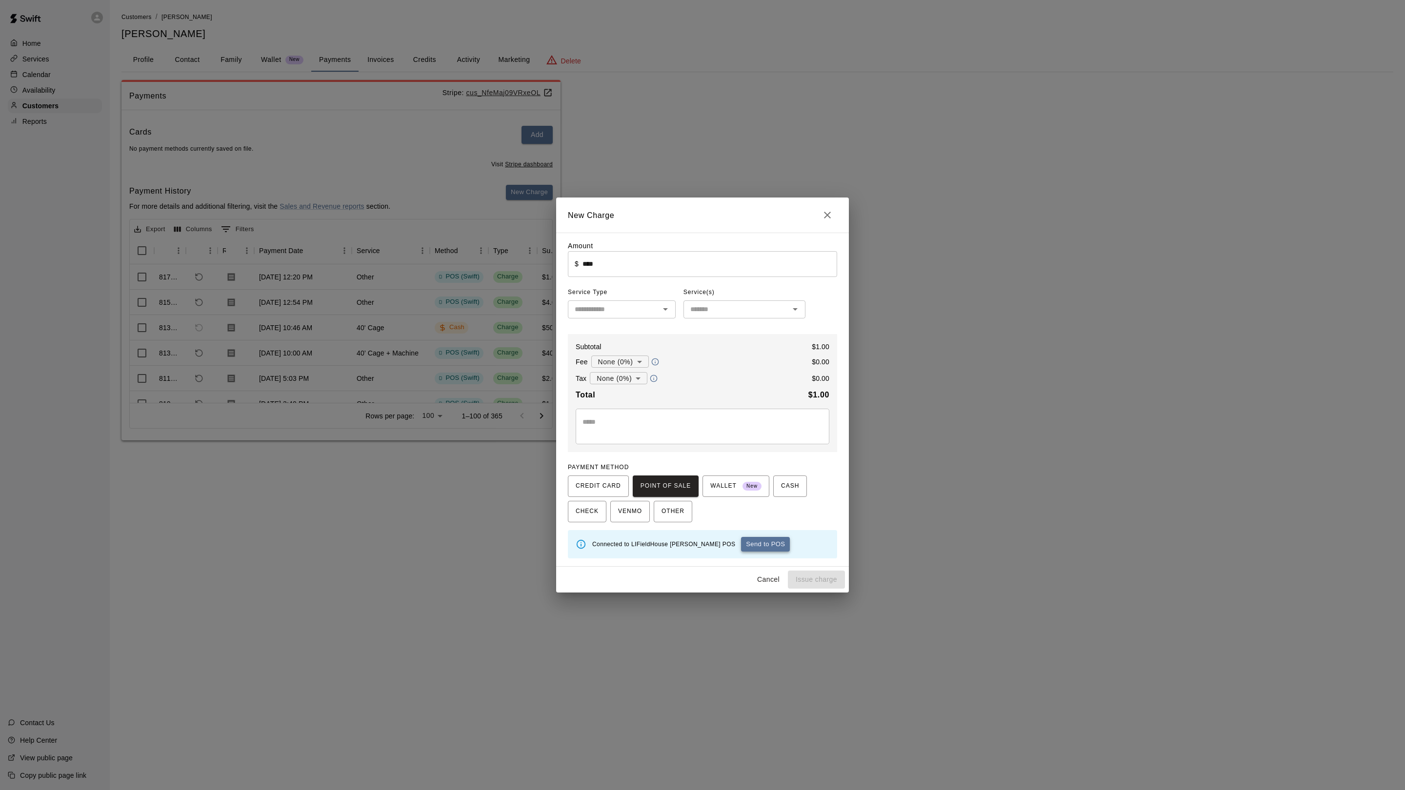 This screenshot has height=790, width=1405. I want to click on button: POINT OF SALE, so click(665, 486).